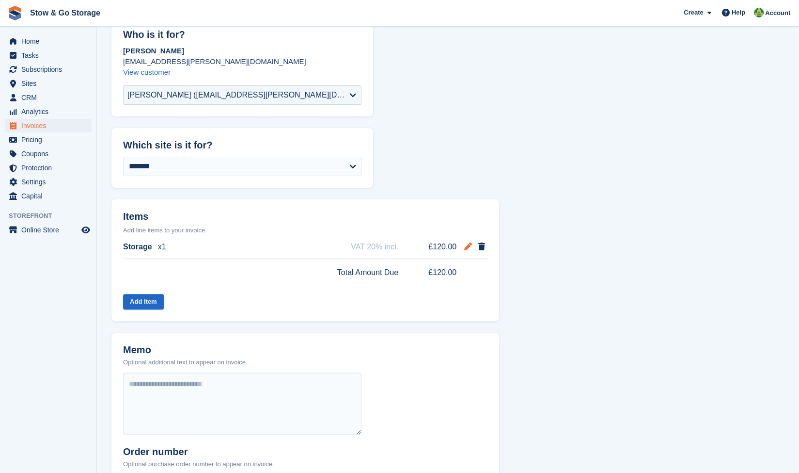  Describe the element at coordinates (198, 464) in the screenshot. I see `p: Optional purchase order number to appear on invoice.` at that location.